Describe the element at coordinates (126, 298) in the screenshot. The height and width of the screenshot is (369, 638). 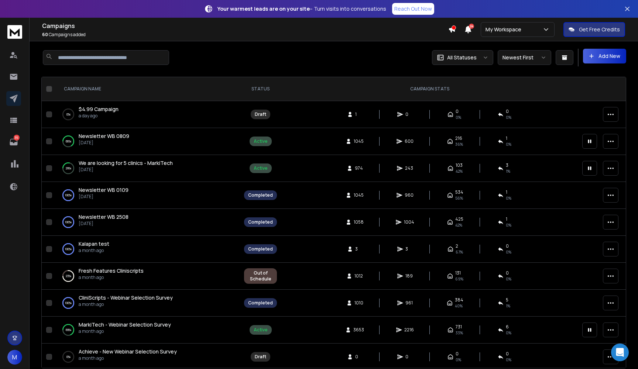
I see `span: CliniScripts - Webinar Selection Survey` at that location.